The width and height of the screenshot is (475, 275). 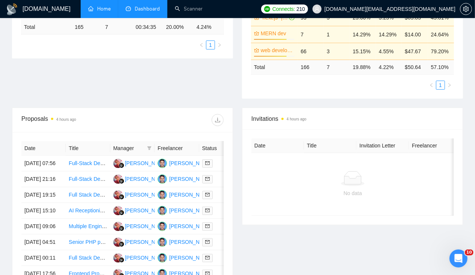 I want to click on td: 24.64%, so click(x=441, y=34).